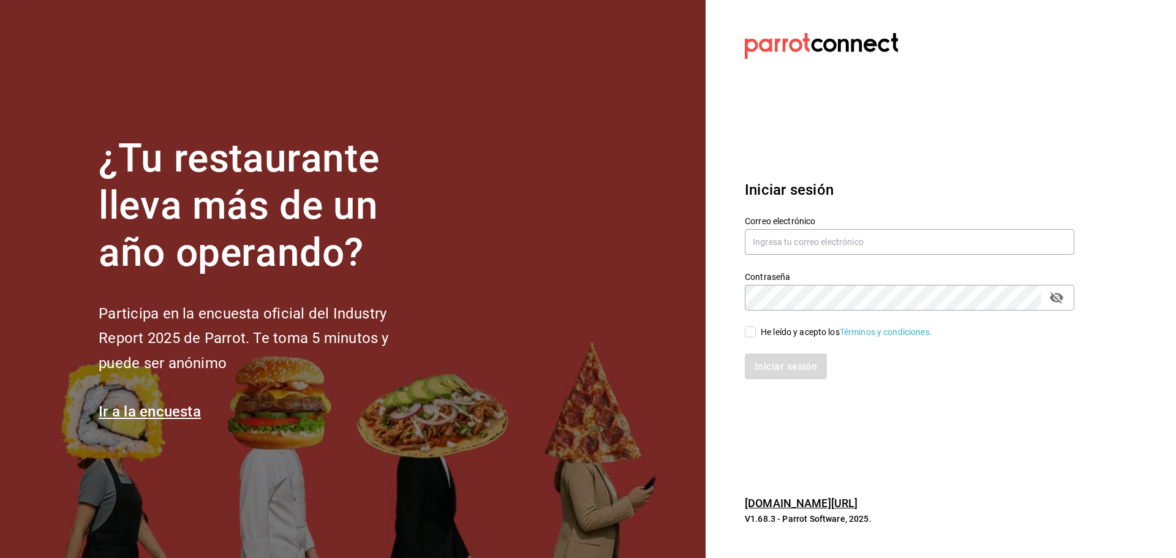 This screenshot has height=558, width=1176. Describe the element at coordinates (779, 221) in the screenshot. I see `font: Correo electrónico` at that location.